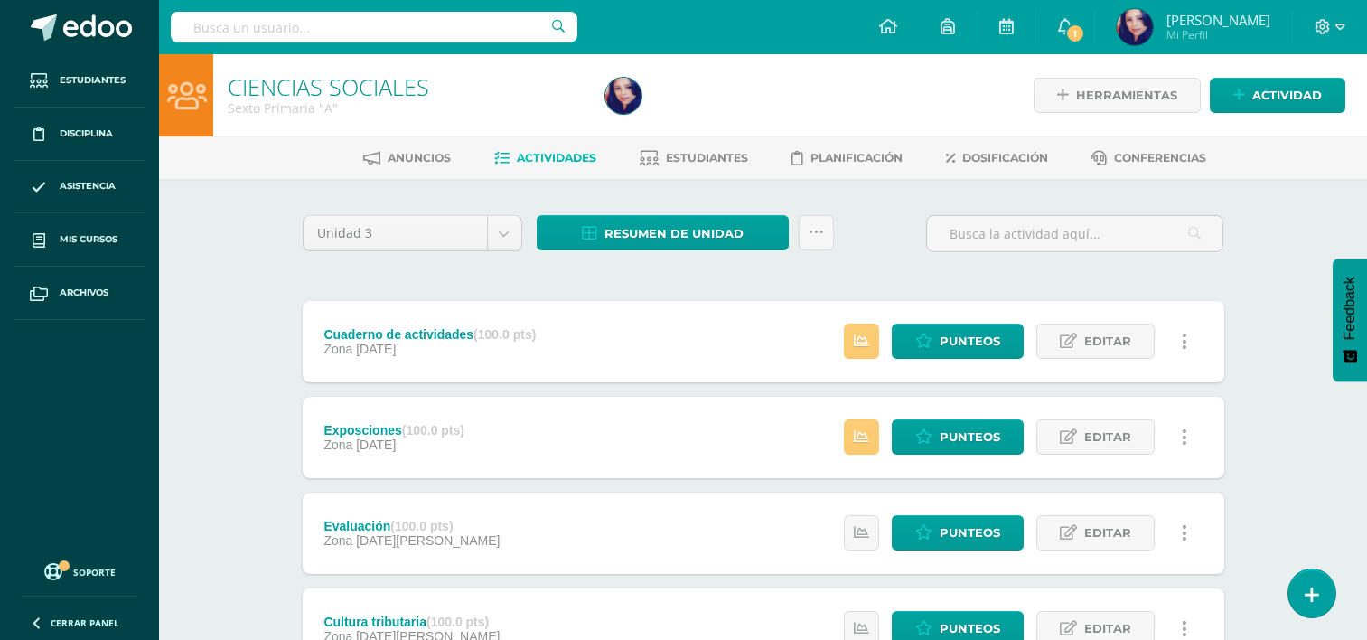 The image size is (1367, 640). I want to click on a: Actividades, so click(545, 158).